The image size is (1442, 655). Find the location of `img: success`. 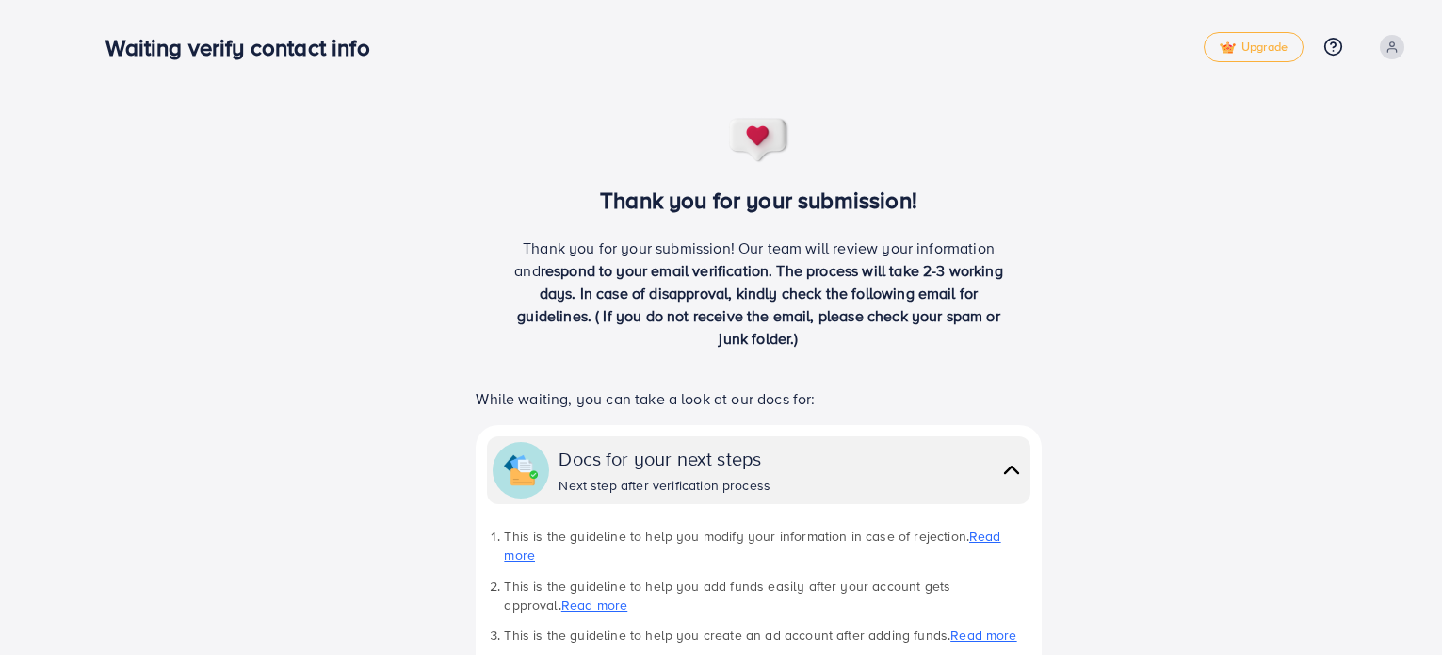

img: success is located at coordinates (759, 140).